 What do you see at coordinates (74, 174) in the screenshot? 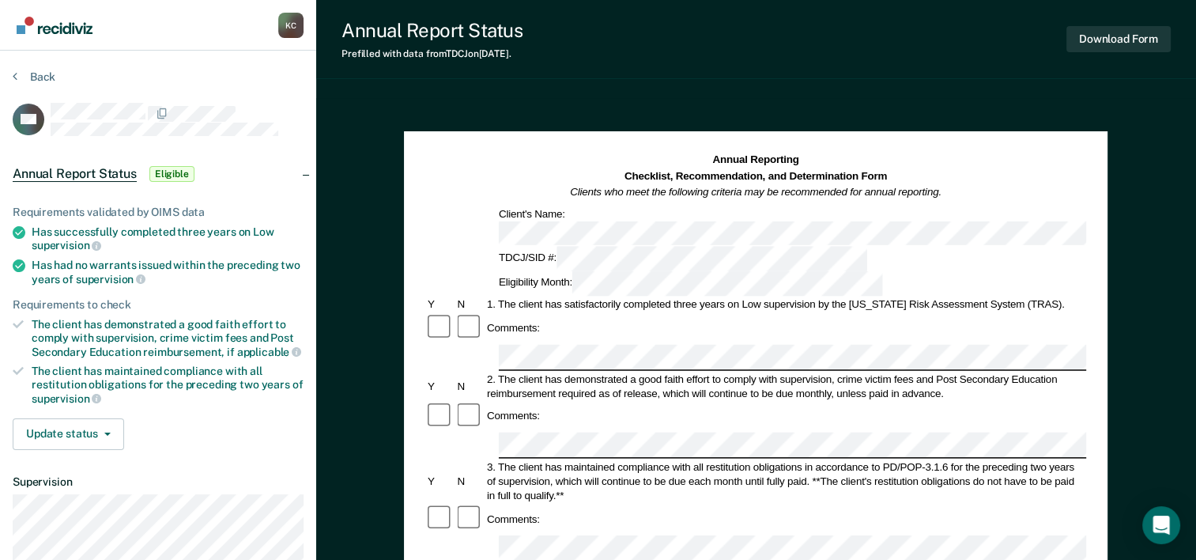
I see `span: Annual Report Status` at bounding box center [74, 174].